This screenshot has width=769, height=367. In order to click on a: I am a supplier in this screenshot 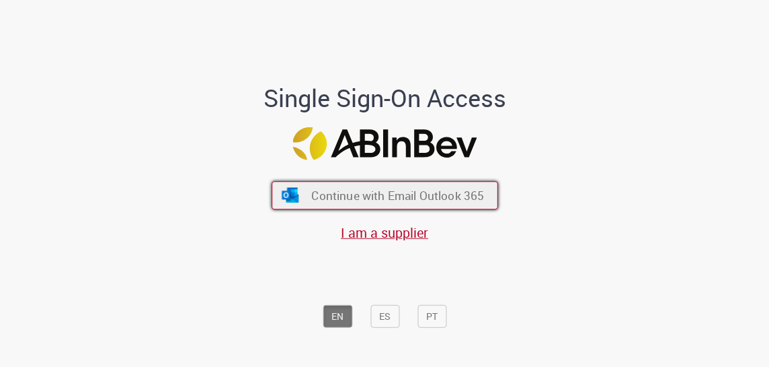, I will do `click(385, 232)`.